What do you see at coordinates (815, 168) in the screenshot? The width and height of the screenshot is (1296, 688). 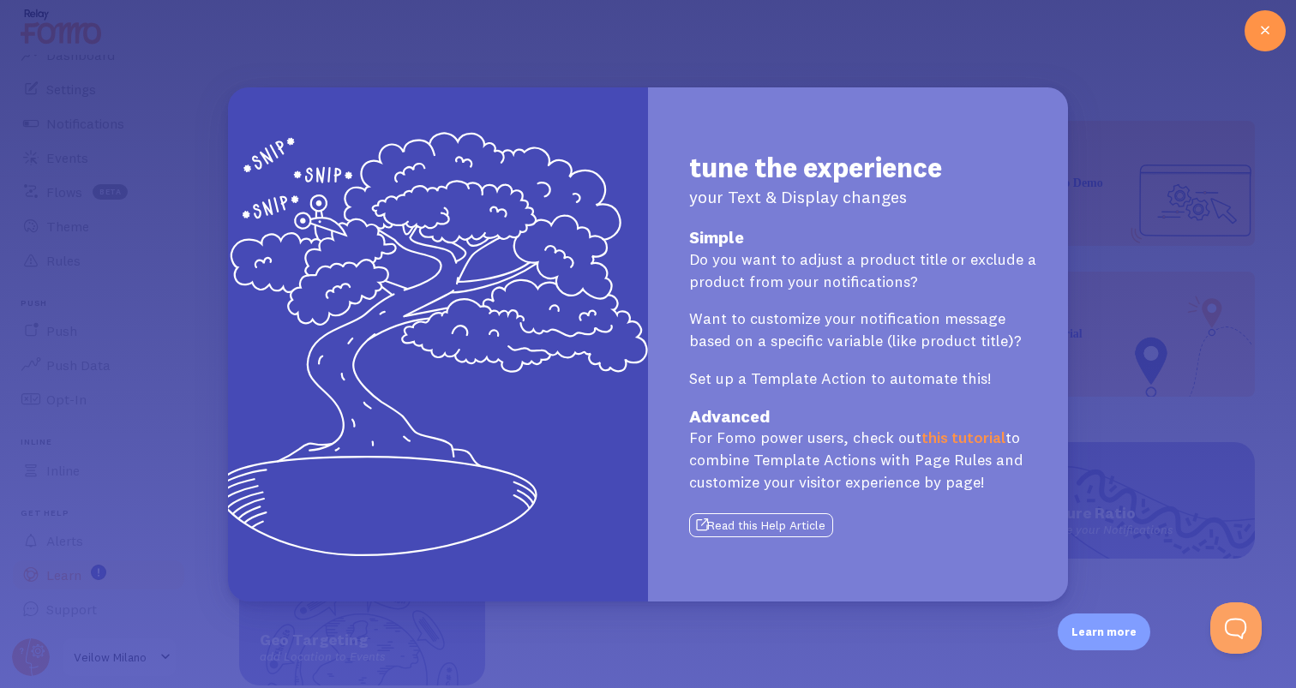 I see `h1: tune the experience` at bounding box center [815, 168].